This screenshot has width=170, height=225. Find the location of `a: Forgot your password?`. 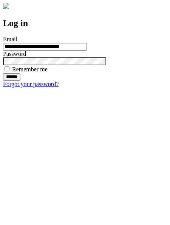

a: Forgot your password? is located at coordinates (31, 84).